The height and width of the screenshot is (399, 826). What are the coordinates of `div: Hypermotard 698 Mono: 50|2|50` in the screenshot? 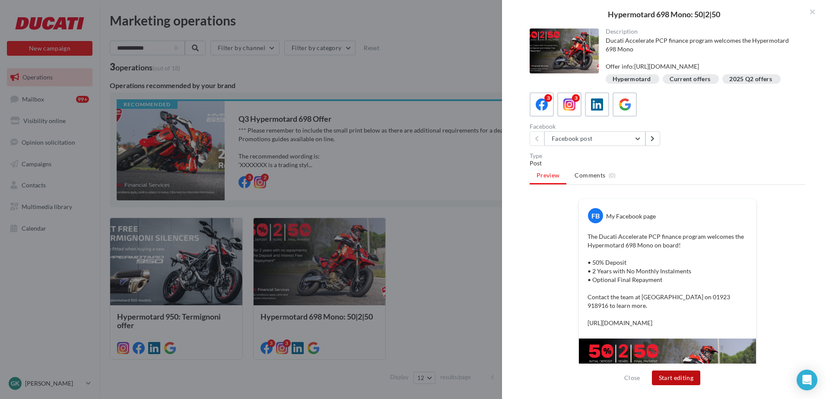 It's located at (664, 14).